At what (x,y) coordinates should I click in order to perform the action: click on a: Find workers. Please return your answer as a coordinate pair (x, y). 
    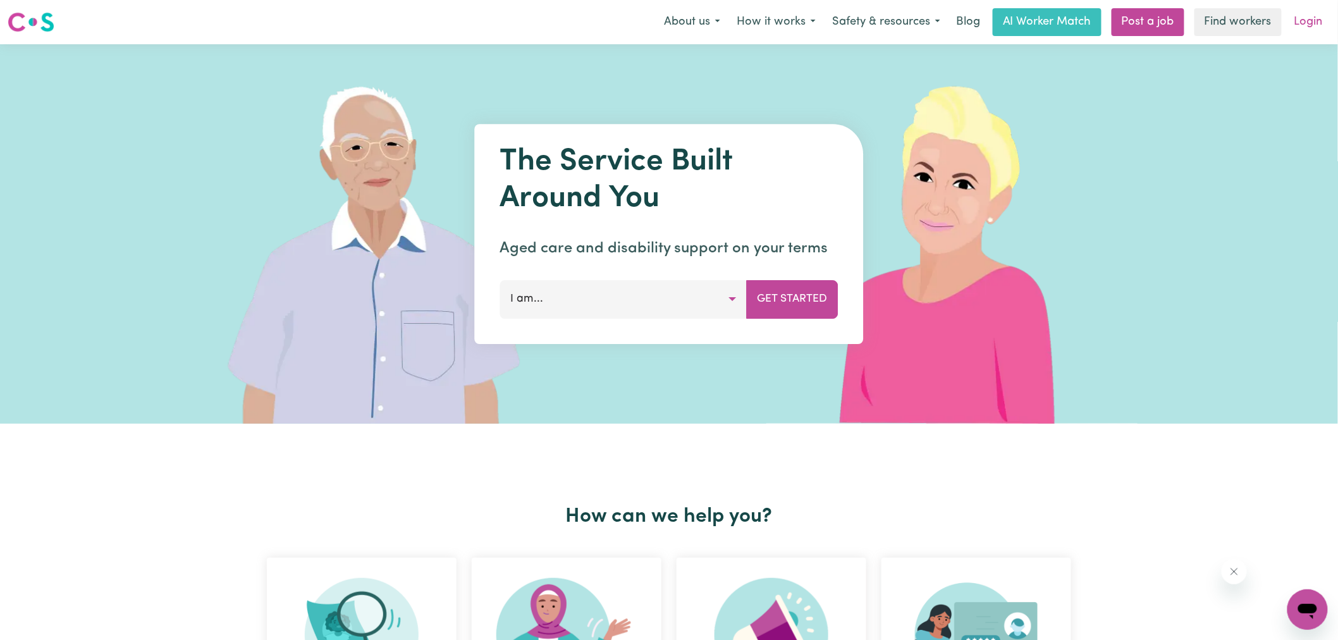
    Looking at the image, I should click on (1238, 22).